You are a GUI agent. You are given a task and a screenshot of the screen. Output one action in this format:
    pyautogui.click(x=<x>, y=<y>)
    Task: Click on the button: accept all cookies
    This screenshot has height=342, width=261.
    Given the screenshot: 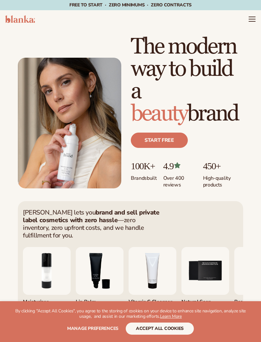 What is the action you would take?
    pyautogui.click(x=160, y=328)
    